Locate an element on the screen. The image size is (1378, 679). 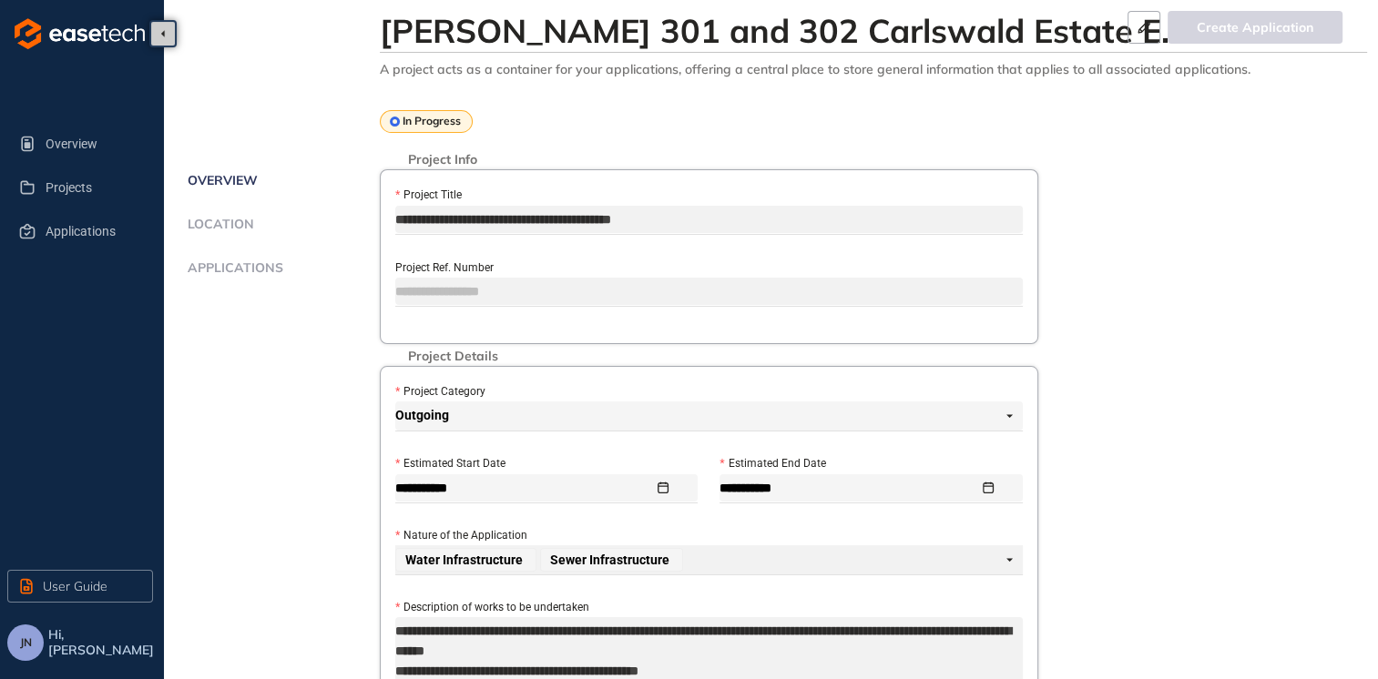
label: Nature of the Application is located at coordinates (461, 535).